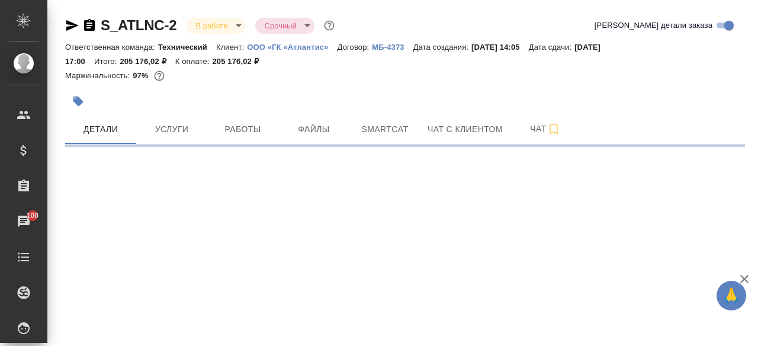 The width and height of the screenshot is (758, 346). I want to click on span: Чат, so click(545, 128).